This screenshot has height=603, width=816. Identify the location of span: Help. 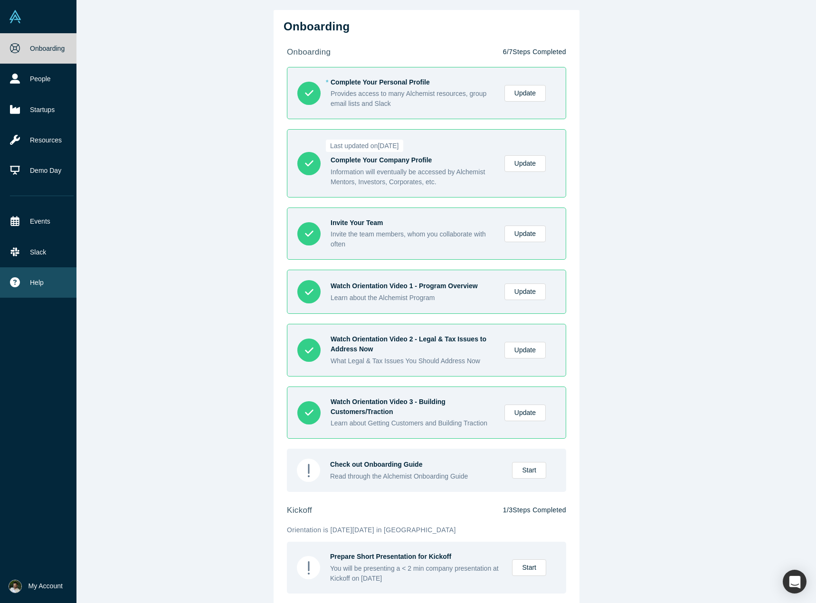
(37, 283).